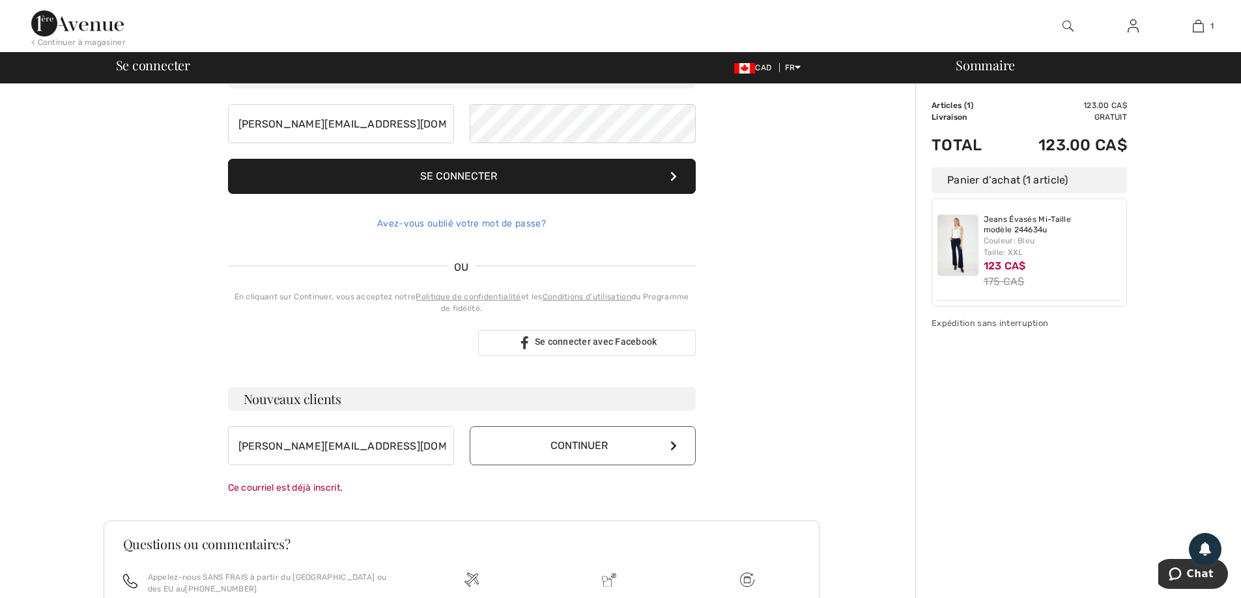  I want to click on td: Livraison, so click(966, 117).